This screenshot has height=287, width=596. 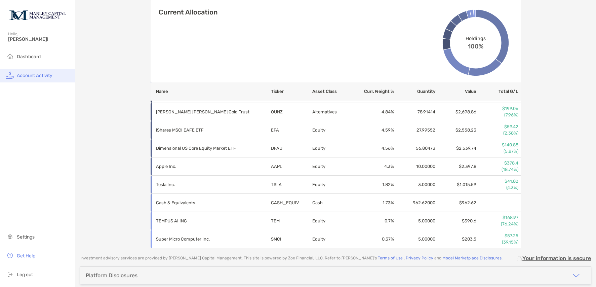 What do you see at coordinates (456, 148) in the screenshot?
I see `td: $2,539.74` at bounding box center [456, 148].